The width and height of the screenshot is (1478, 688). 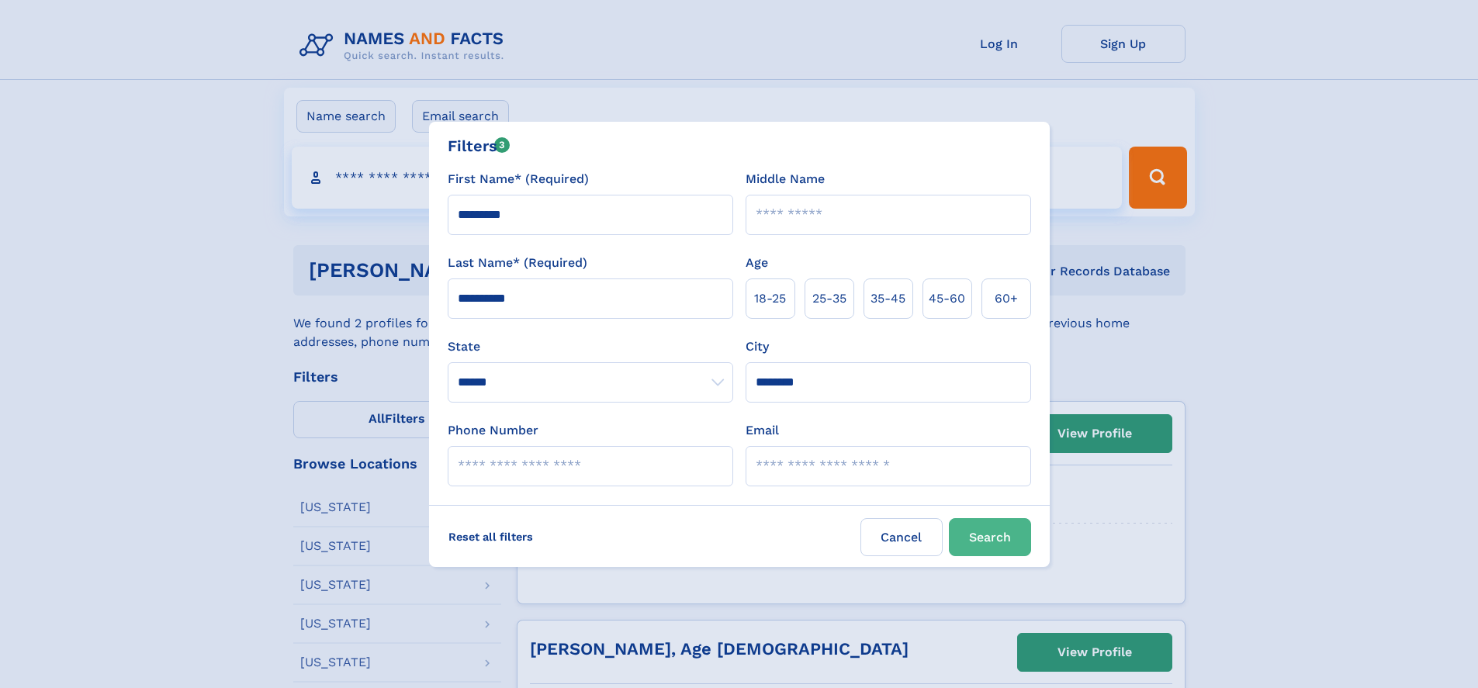 What do you see at coordinates (830, 299) in the screenshot?
I see `span: 25‑35` at bounding box center [830, 299].